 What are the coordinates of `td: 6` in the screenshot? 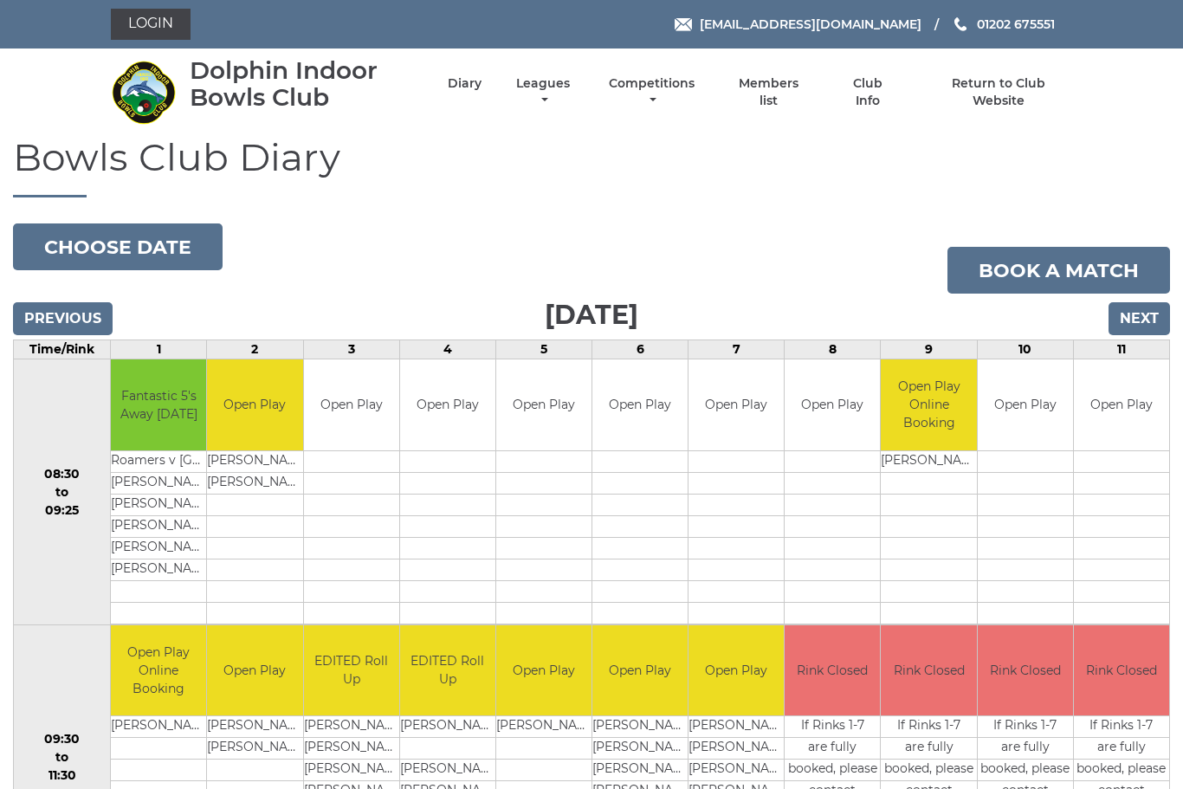 It's located at (640, 350).